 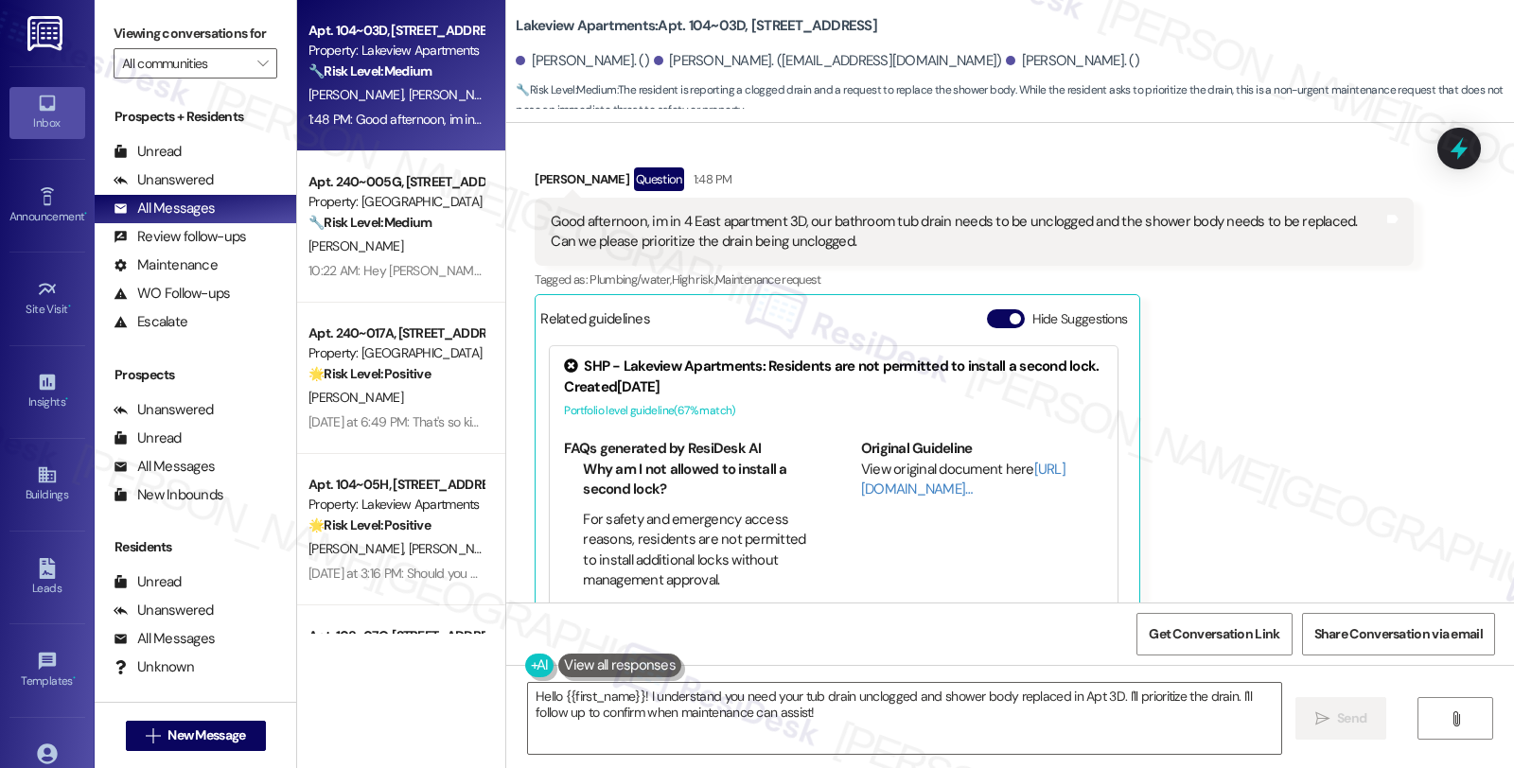 What do you see at coordinates (694, 279) in the screenshot?
I see `span: High risk ,` at bounding box center [694, 279].